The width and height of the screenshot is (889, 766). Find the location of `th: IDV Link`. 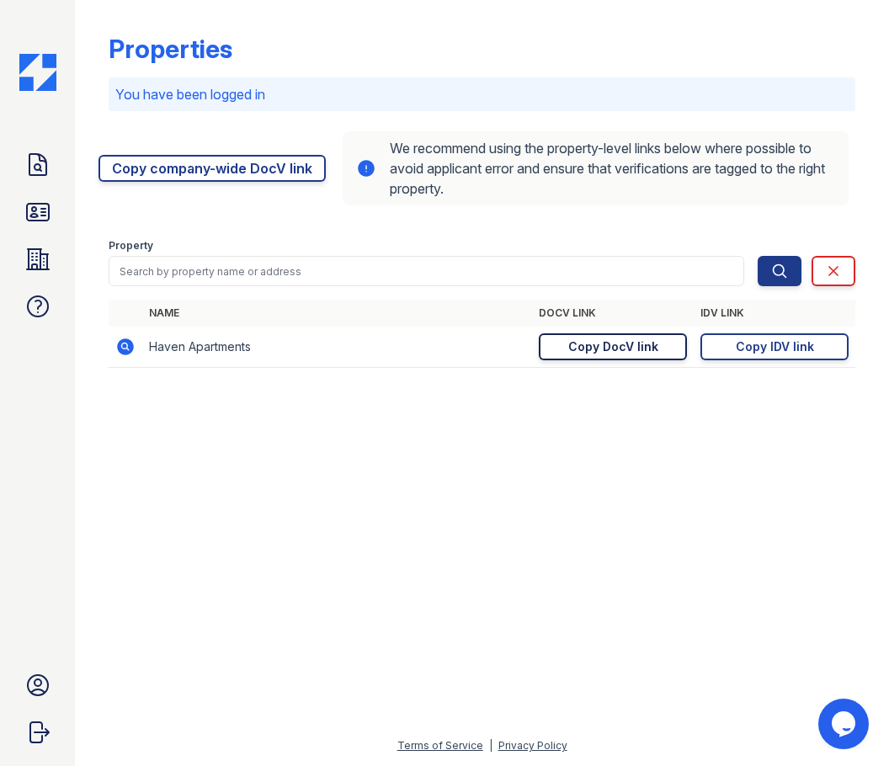

th: IDV Link is located at coordinates (775, 313).